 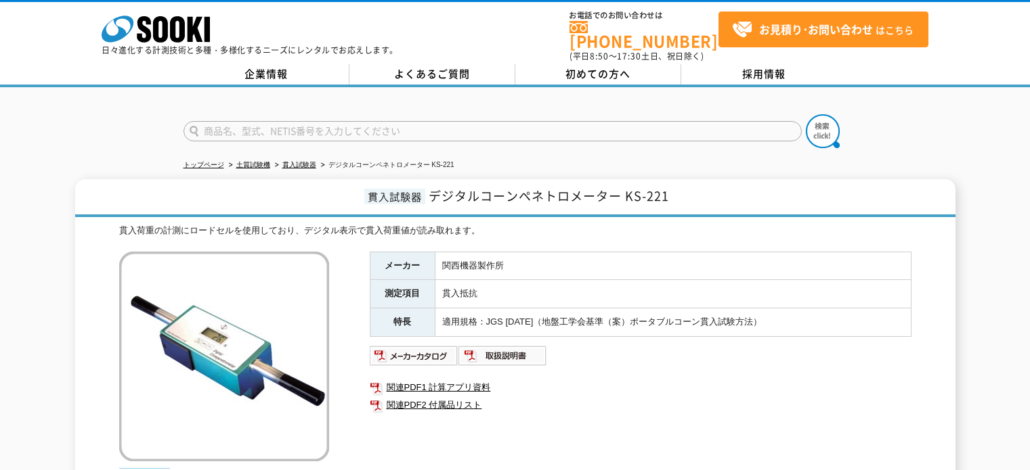 What do you see at coordinates (823, 29) in the screenshot?
I see `a: お見積り･お問い合わせはこちら` at bounding box center [823, 29].